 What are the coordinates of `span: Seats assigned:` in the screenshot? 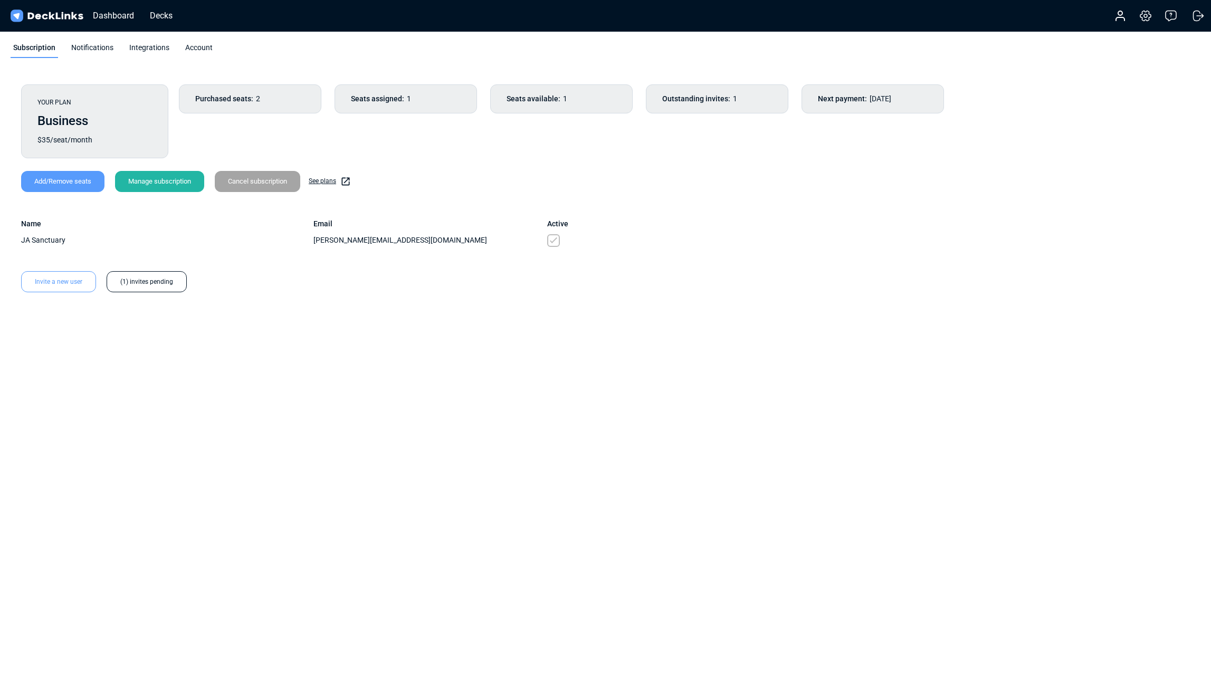 It's located at (377, 99).